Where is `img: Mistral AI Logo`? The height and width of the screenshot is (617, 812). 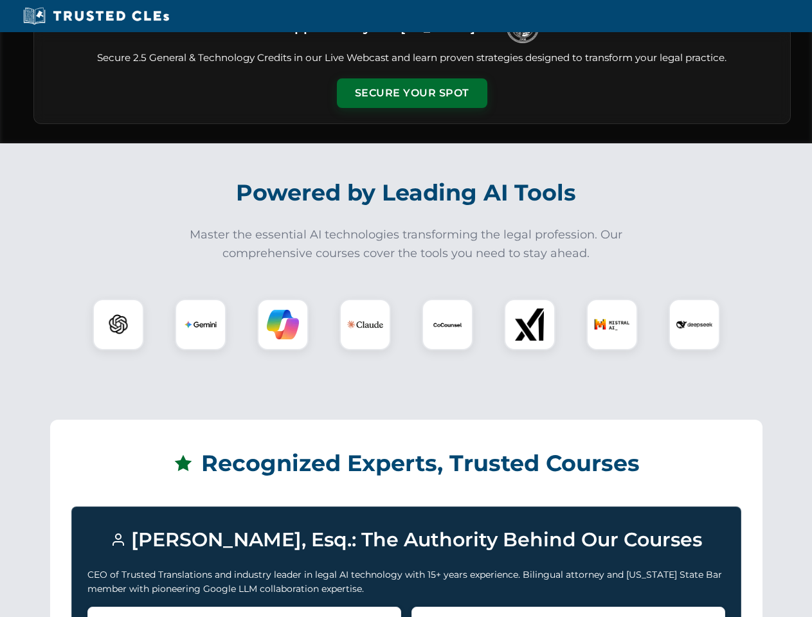 img: Mistral AI Logo is located at coordinates (612, 325).